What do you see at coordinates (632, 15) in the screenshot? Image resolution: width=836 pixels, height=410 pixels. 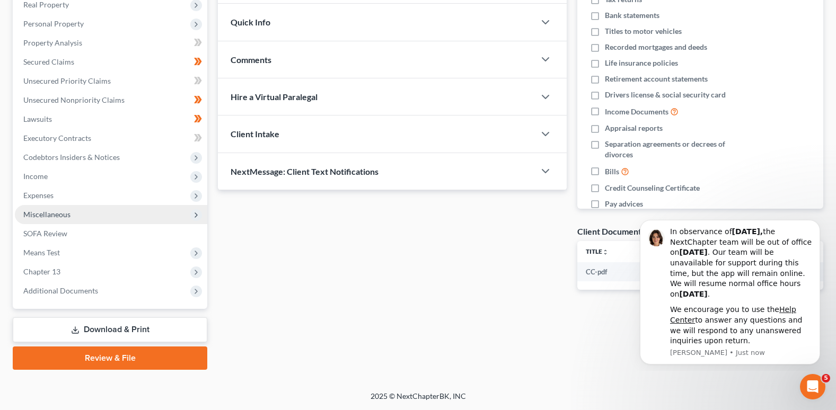 I see `span: Bank statements` at bounding box center [632, 15].